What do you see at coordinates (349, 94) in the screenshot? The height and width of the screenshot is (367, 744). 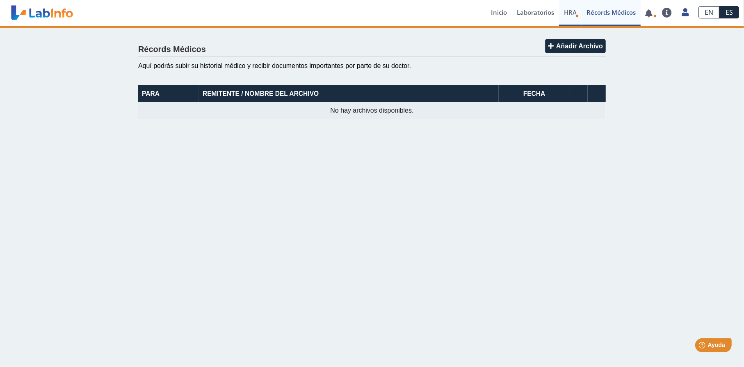 I see `th: Remitente / Nombre del Archivo` at bounding box center [349, 94].